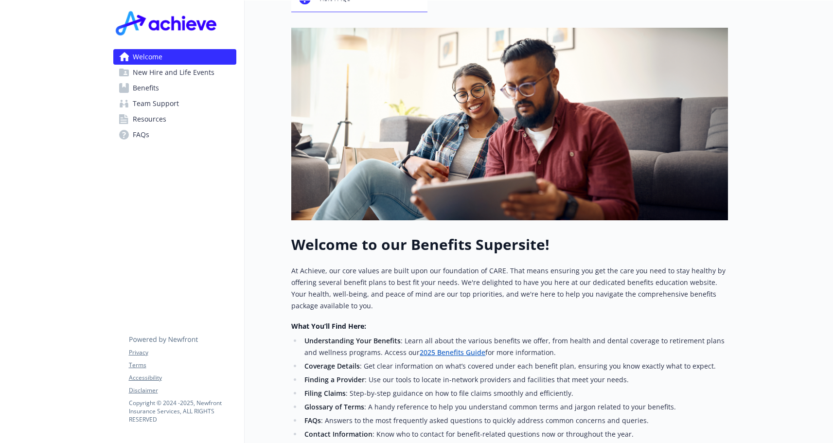 This screenshot has height=443, width=833. I want to click on a: Disclaimer, so click(182, 391).